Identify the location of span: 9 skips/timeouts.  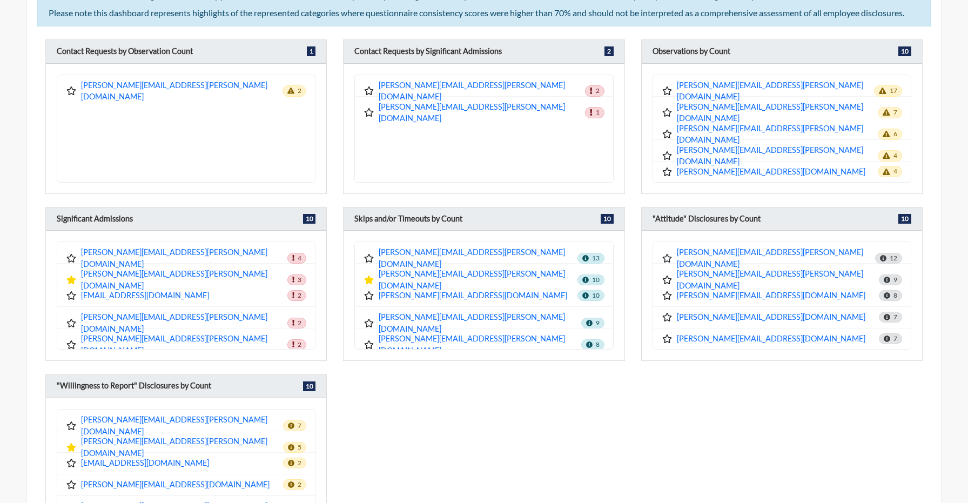
(593, 323).